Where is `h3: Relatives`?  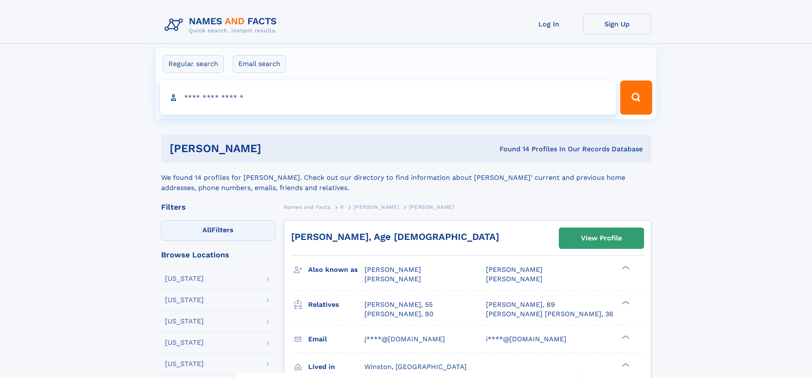 h3: Relatives is located at coordinates (336, 305).